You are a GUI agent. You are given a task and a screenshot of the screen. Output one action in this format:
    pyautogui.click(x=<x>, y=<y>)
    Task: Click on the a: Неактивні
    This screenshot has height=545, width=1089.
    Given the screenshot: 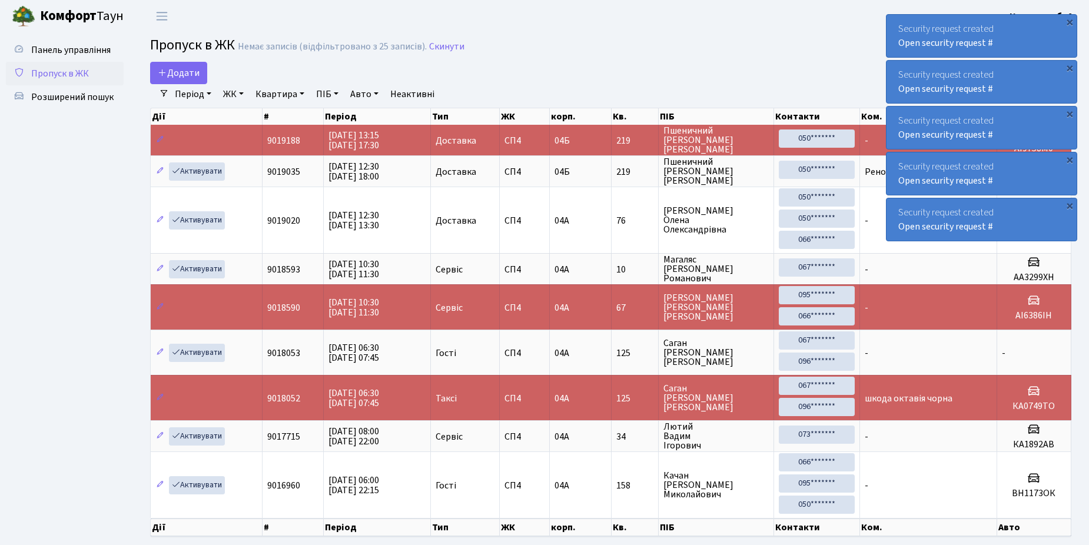 What is the action you would take?
    pyautogui.click(x=412, y=94)
    